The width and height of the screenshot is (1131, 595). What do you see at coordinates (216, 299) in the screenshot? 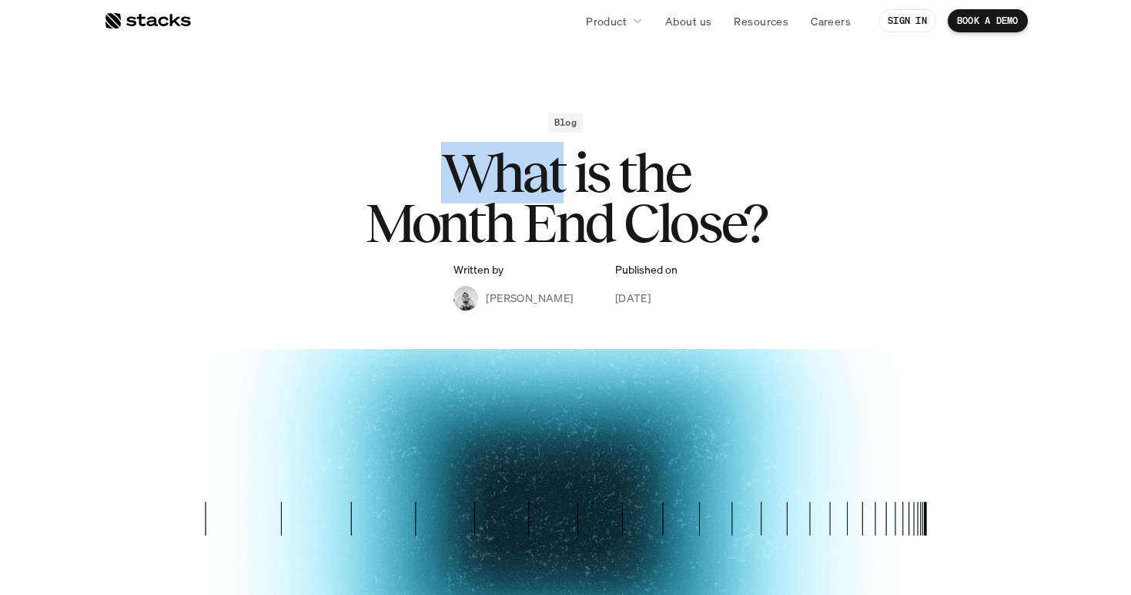
I see `a: Privacy Policy` at bounding box center [216, 299].